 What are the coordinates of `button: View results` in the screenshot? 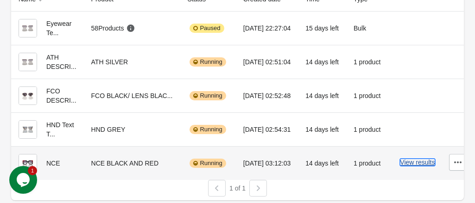 It's located at (417, 163).